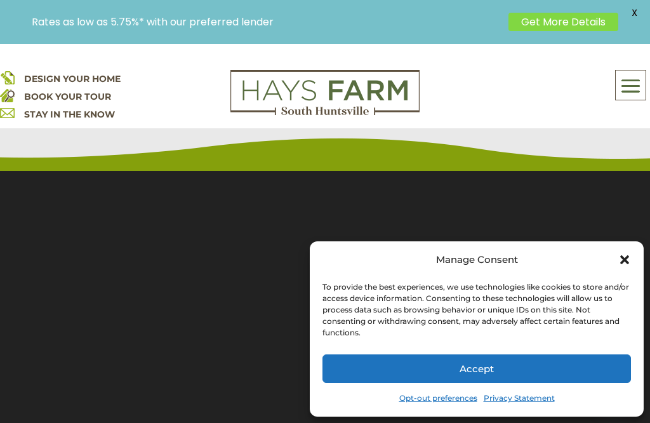  What do you see at coordinates (325, 112) in the screenshot?
I see `a: hays farm homes huntsville development` at bounding box center [325, 112].